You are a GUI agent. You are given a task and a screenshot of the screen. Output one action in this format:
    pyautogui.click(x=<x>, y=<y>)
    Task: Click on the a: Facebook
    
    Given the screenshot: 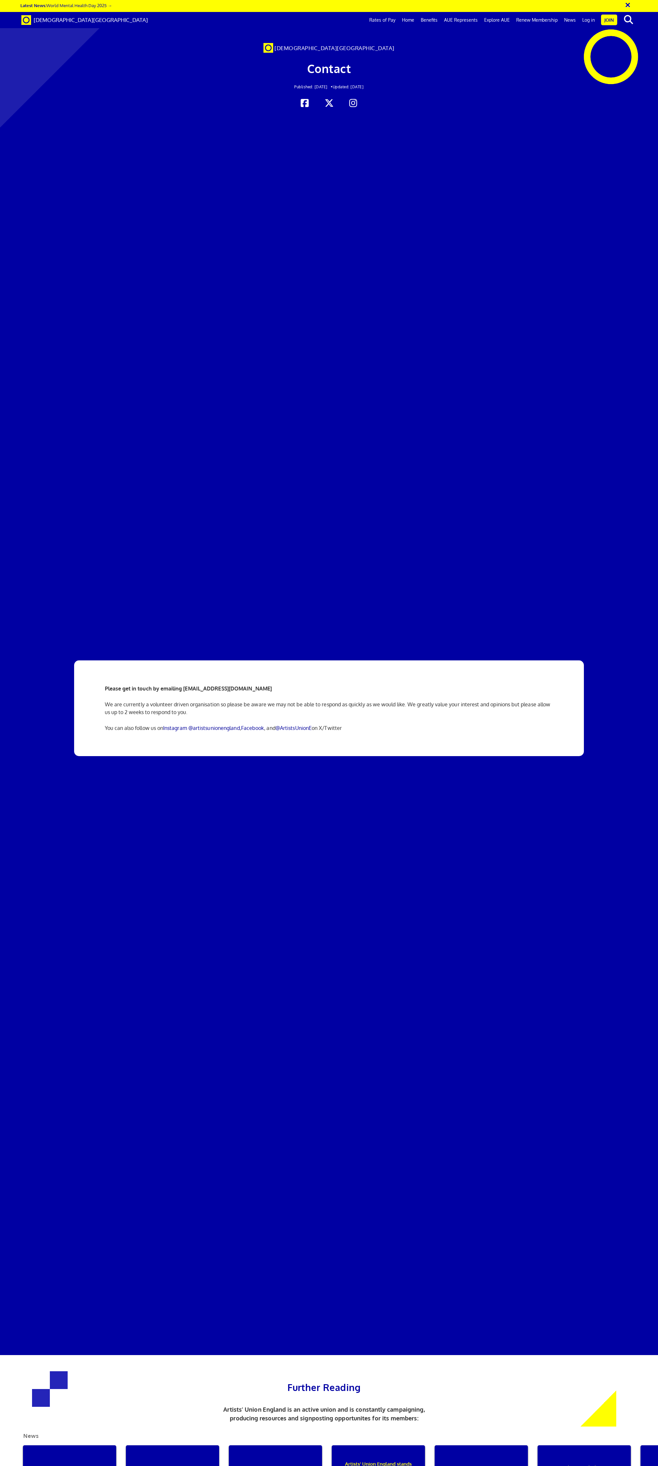 What is the action you would take?
    pyautogui.click(x=252, y=728)
    